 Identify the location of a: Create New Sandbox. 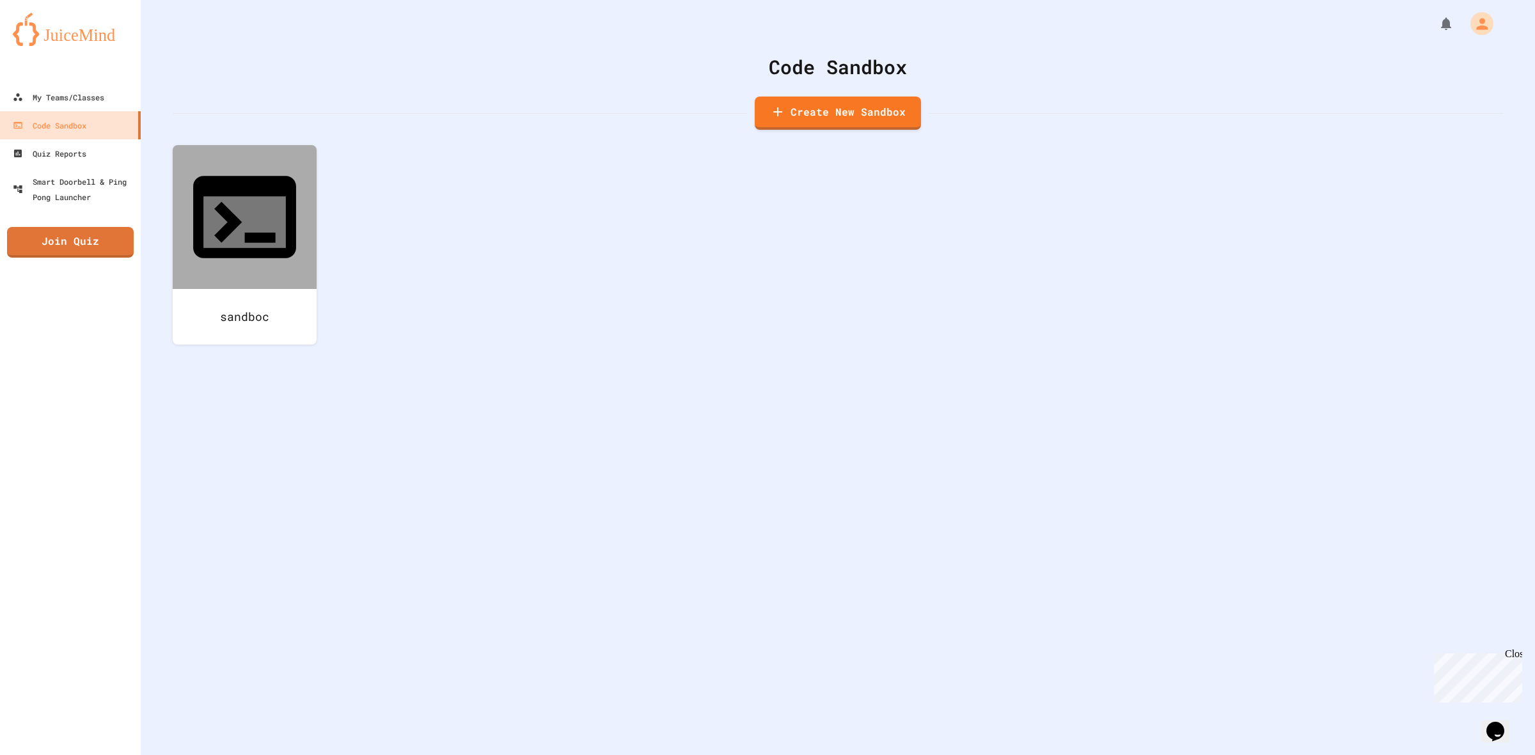
(838, 113).